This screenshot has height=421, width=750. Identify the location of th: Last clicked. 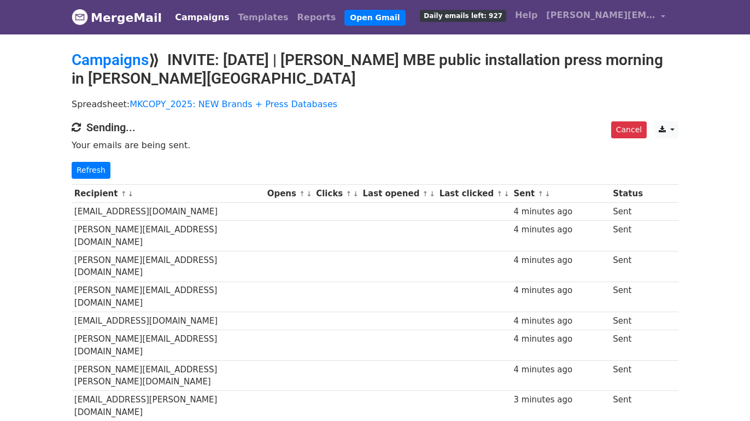
(474, 193).